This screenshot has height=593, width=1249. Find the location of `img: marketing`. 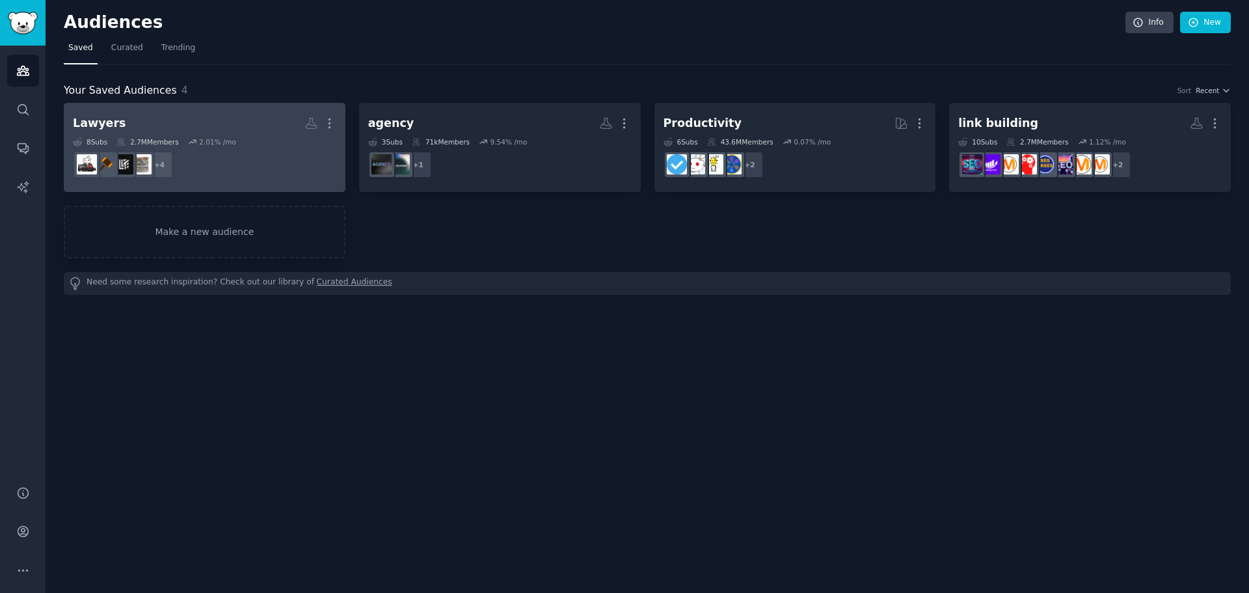

img: marketing is located at coordinates (1008, 164).